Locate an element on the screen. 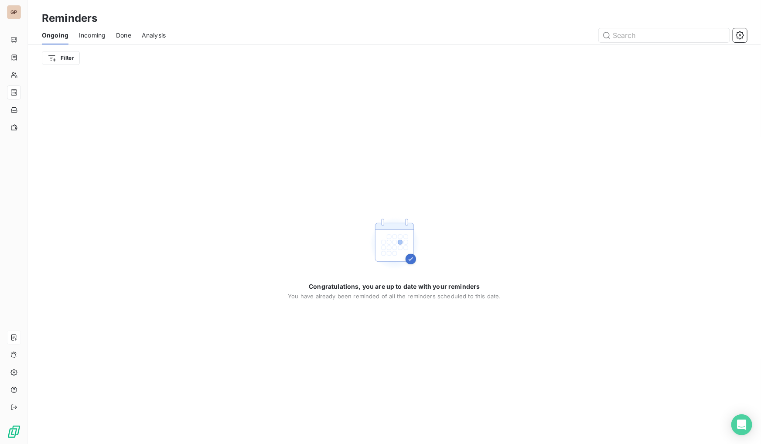 The width and height of the screenshot is (761, 444). div: Open Intercom Messenger is located at coordinates (742, 425).